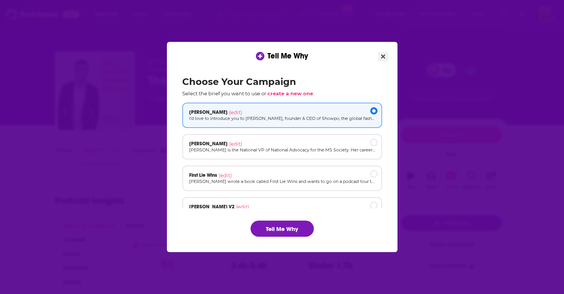 Image resolution: width=564 pixels, height=294 pixels. Describe the element at coordinates (383, 56) in the screenshot. I see `button: Close` at that location.